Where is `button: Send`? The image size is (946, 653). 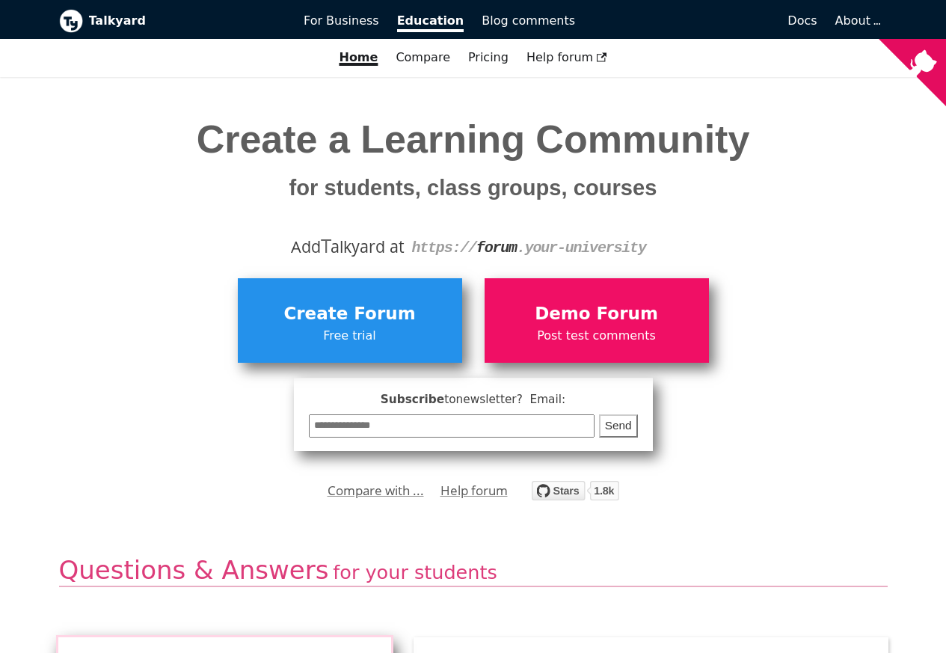 button: Send is located at coordinates (618, 425).